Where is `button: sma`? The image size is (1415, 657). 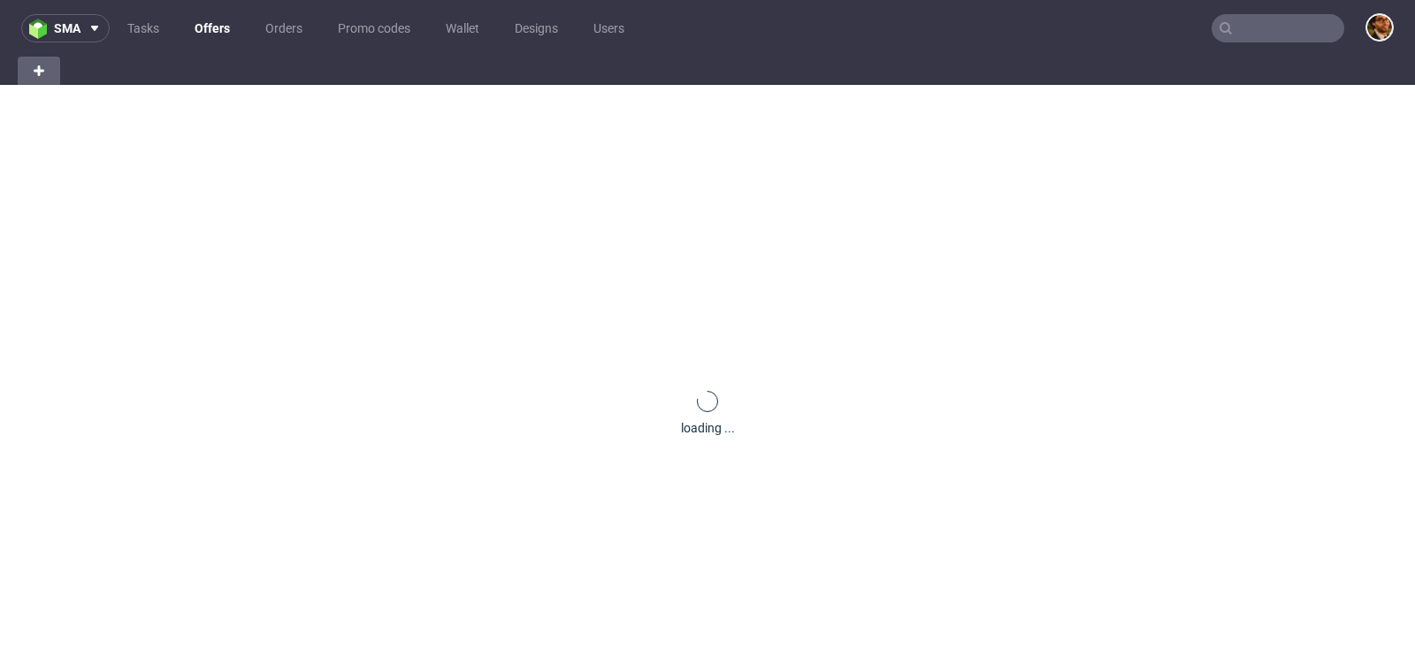 button: sma is located at coordinates (65, 28).